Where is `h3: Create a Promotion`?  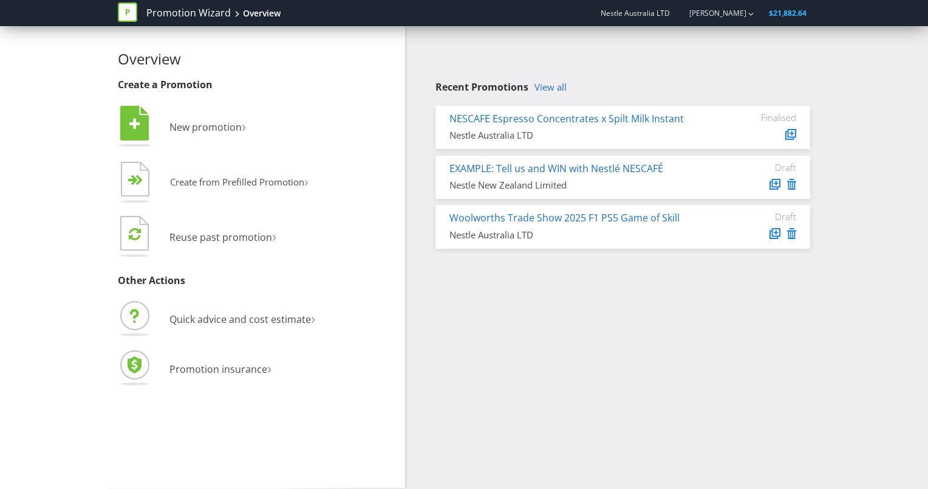
h3: Create a Promotion is located at coordinates (257, 85).